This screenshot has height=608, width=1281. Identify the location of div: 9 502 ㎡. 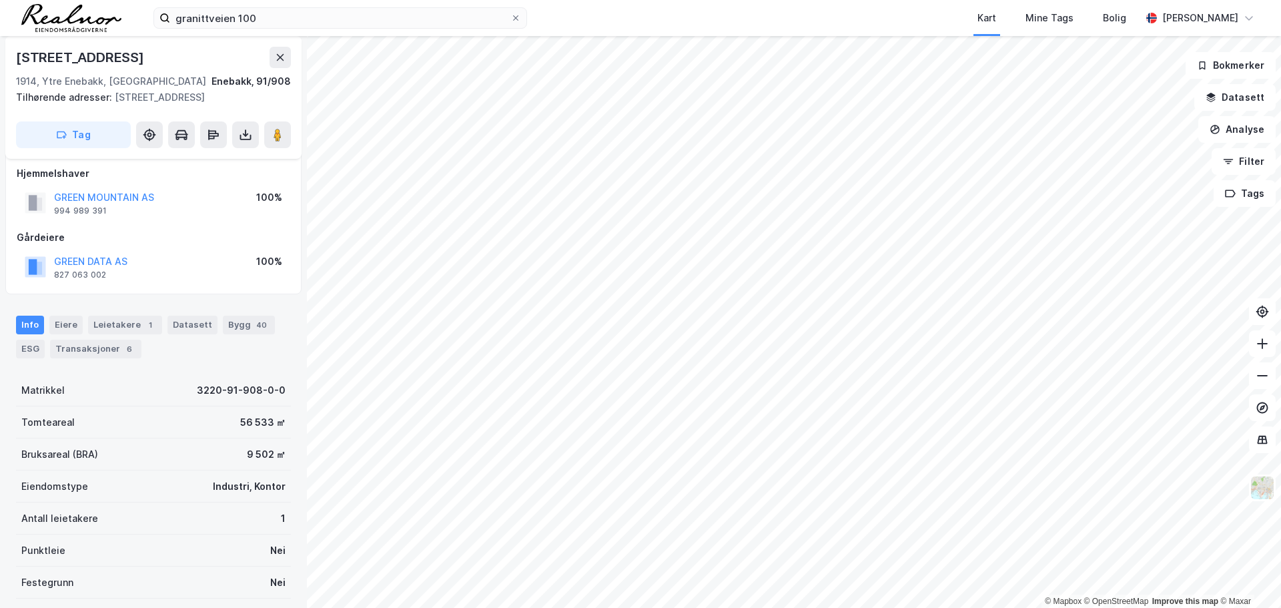
(266, 454).